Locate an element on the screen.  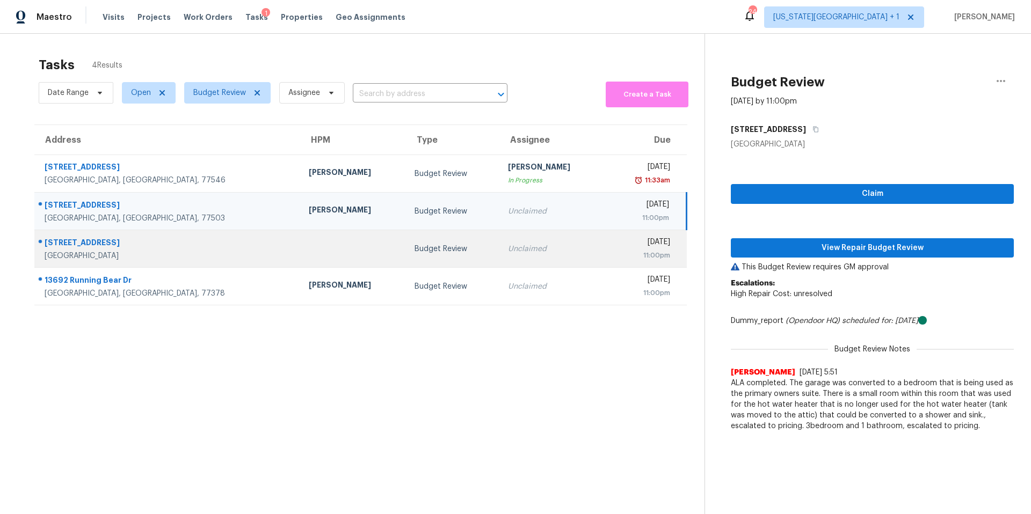
span: Tasks is located at coordinates (257, 17).